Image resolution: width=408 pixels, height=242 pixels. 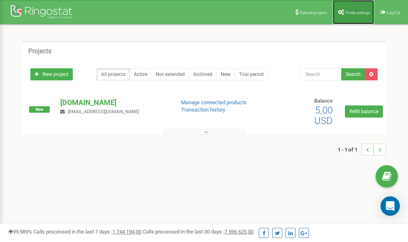 I want to click on a: Active, so click(x=140, y=74).